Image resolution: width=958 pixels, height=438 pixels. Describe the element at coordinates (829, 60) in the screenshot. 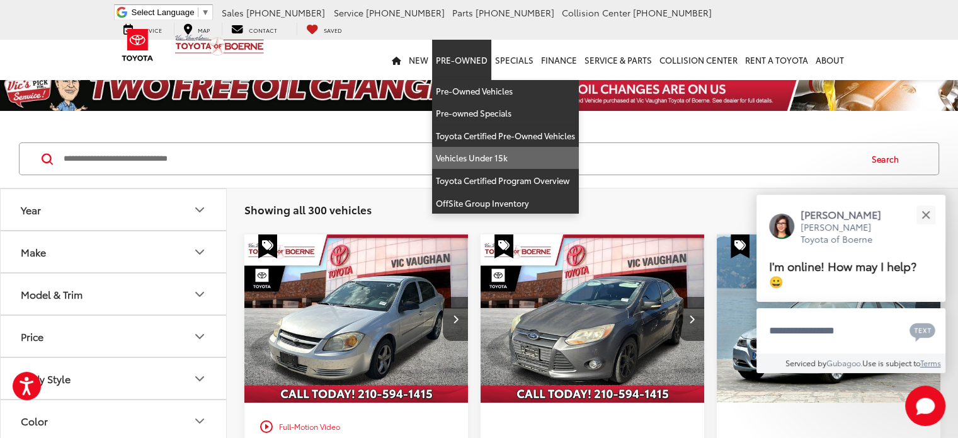

I see `a: About` at that location.